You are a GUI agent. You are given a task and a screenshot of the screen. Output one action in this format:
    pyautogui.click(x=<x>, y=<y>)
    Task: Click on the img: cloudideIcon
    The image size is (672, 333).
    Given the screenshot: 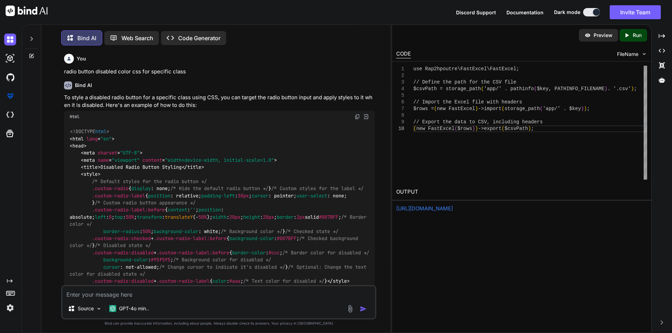 What is the action you would take?
    pyautogui.click(x=10, y=115)
    